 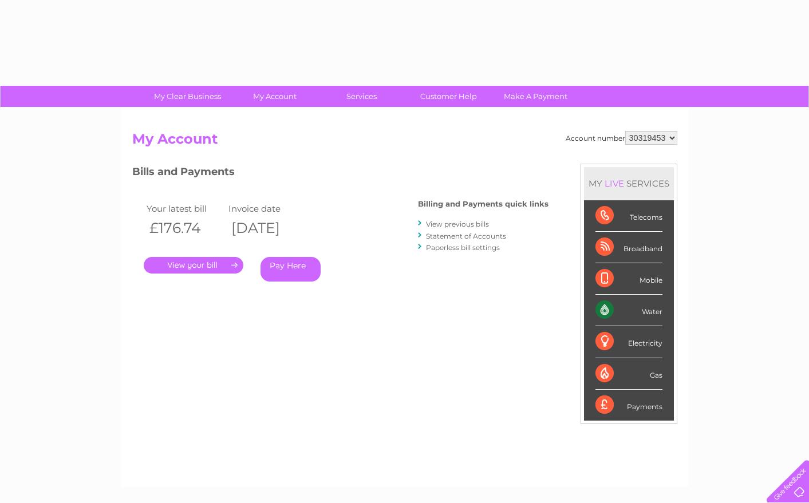 I want to click on h3: Bills and Payments, so click(x=340, y=173).